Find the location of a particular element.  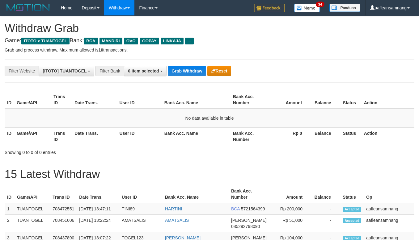

td: Rp 51,000 is located at coordinates (291, 224).